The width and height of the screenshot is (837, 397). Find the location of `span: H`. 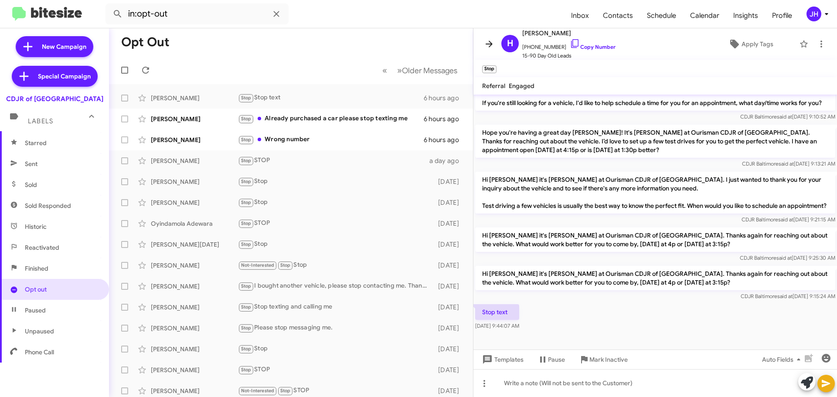

span: H is located at coordinates (510, 44).